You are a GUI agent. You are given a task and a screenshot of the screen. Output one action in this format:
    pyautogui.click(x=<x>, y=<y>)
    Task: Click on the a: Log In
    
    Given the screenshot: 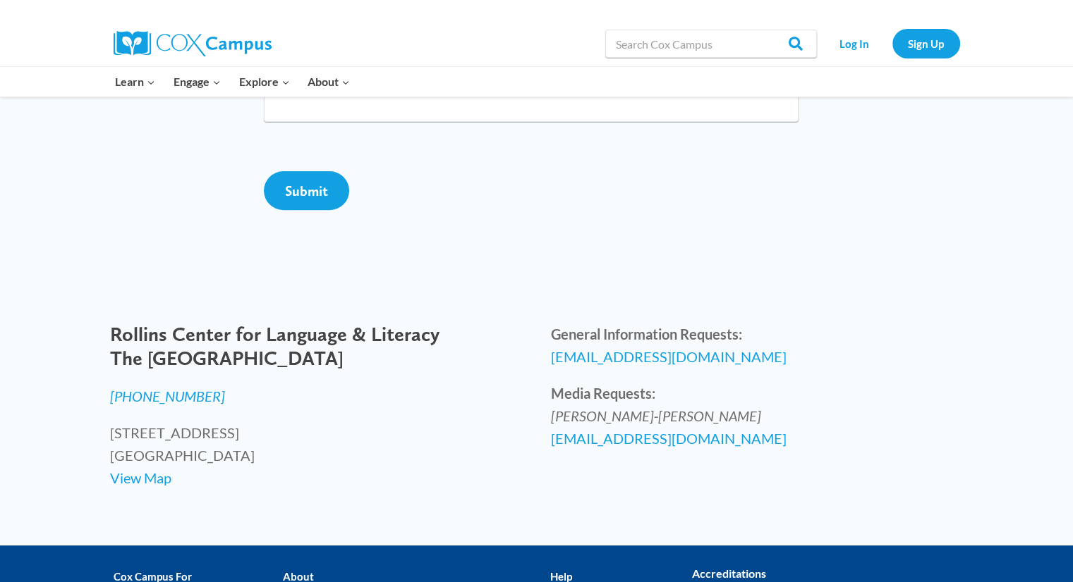 What is the action you would take?
    pyautogui.click(x=854, y=43)
    